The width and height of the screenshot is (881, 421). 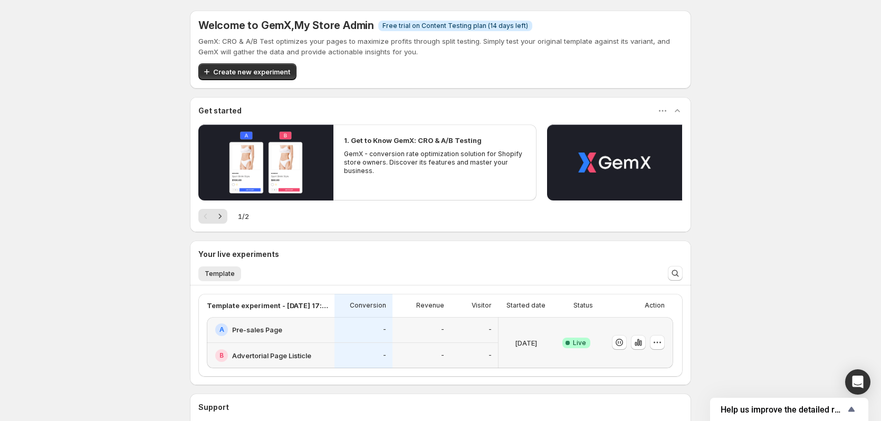 I want to click on h3: Support, so click(x=214, y=407).